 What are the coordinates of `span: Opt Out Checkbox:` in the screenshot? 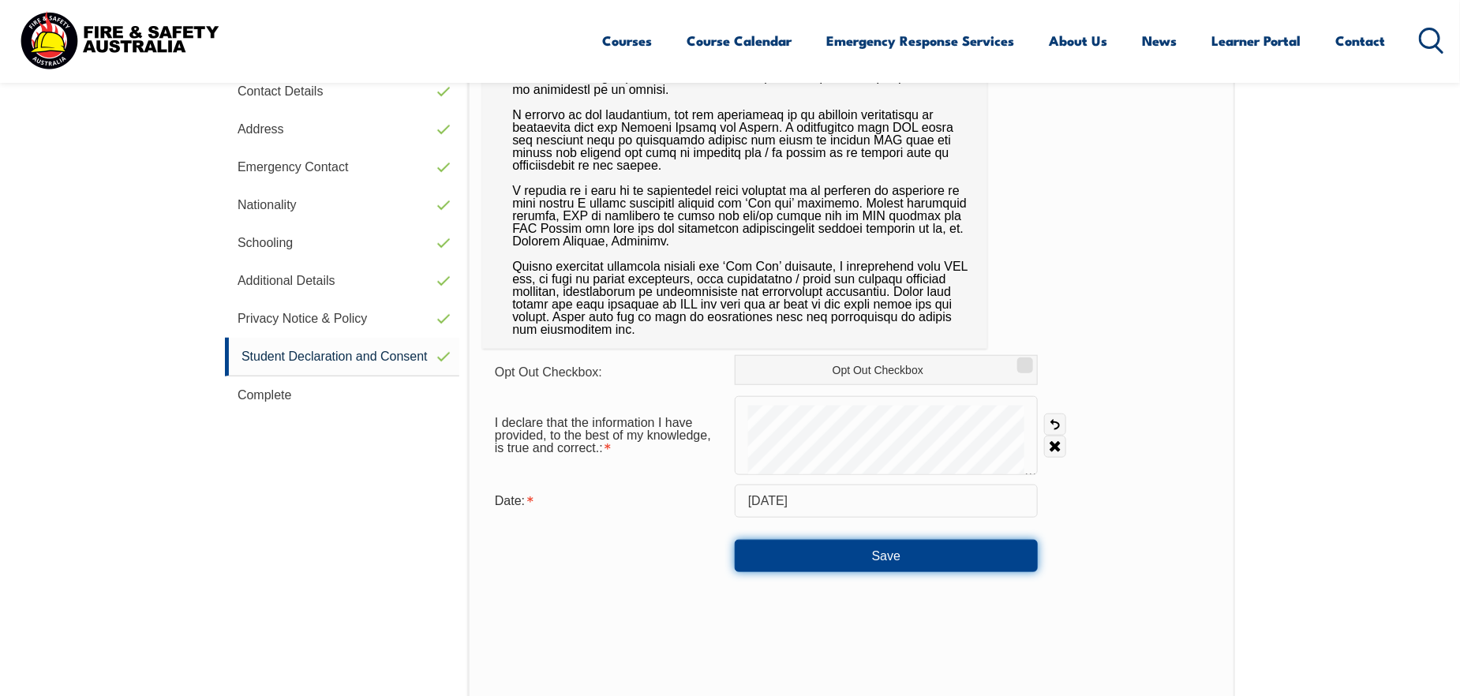 It's located at (548, 372).